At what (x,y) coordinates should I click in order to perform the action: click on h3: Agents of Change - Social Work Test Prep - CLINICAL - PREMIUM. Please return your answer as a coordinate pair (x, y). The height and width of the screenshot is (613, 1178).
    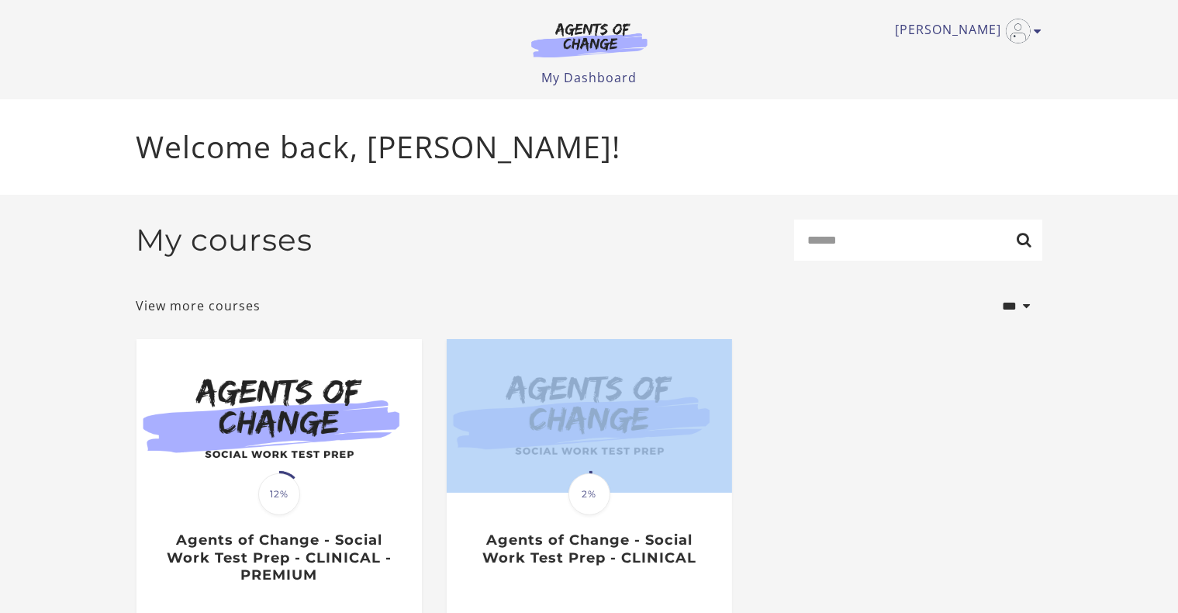
    Looking at the image, I should click on (278, 558).